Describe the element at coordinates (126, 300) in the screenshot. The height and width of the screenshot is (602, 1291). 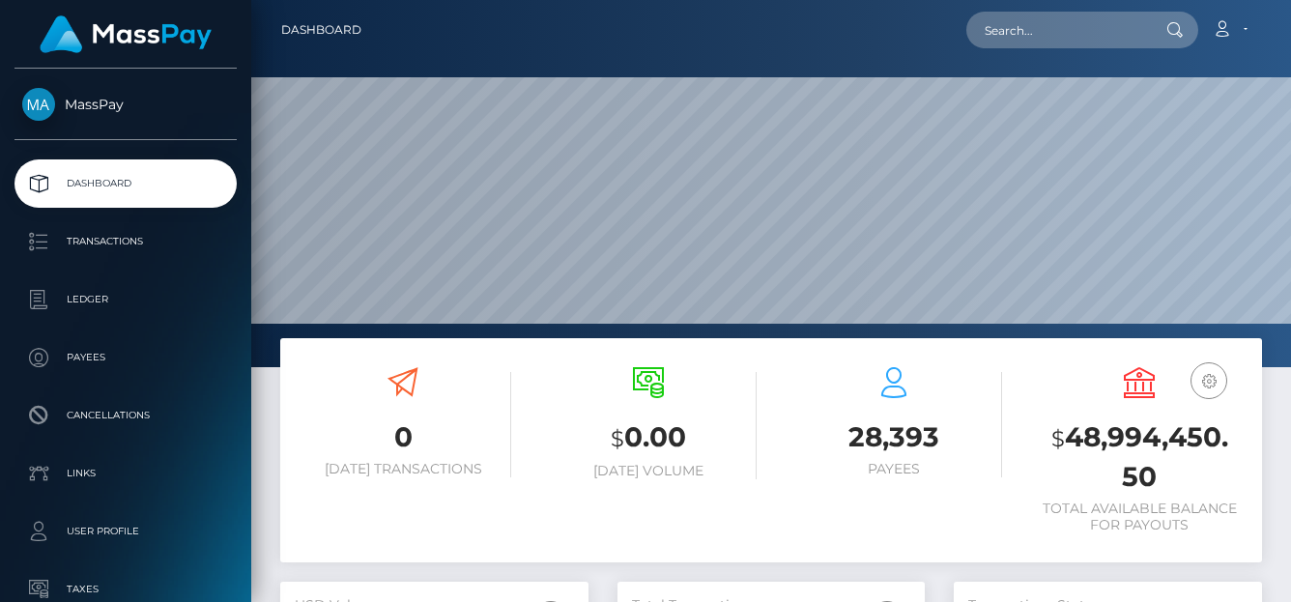
I see `p: Ledger` at that location.